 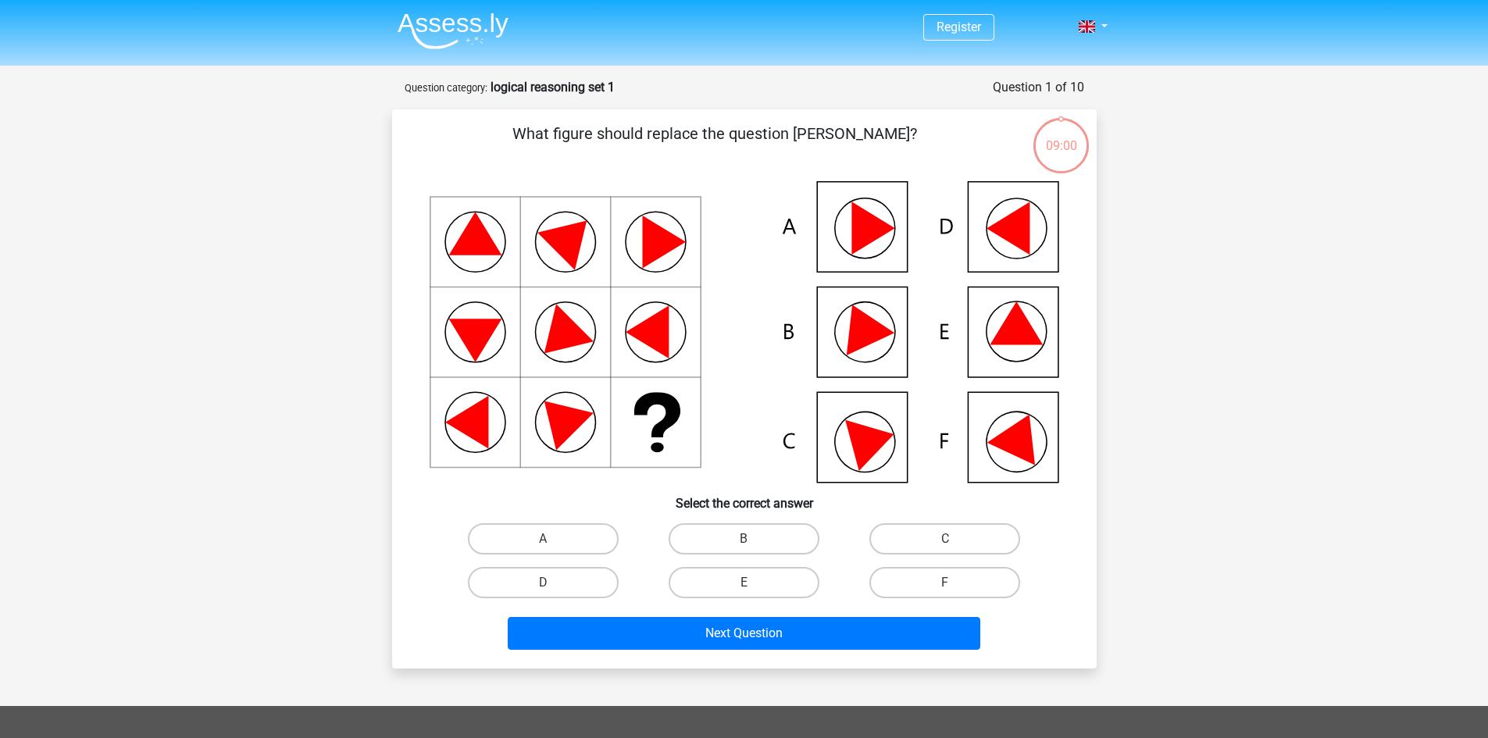 I want to click on label: D, so click(x=543, y=583).